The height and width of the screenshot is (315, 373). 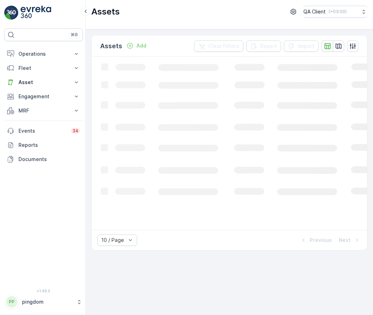 I want to click on p: Next, so click(x=345, y=241).